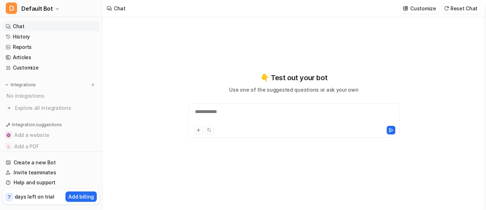  I want to click on img: menu_add.svg, so click(93, 85).